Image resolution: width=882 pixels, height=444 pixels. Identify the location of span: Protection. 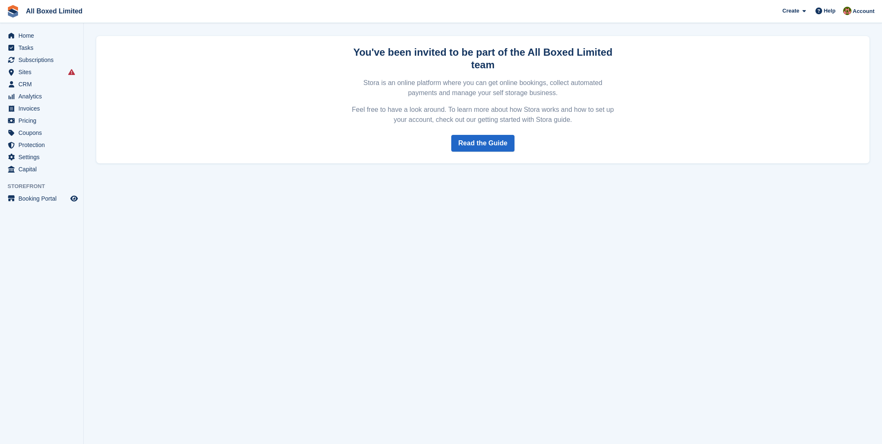
(44, 145).